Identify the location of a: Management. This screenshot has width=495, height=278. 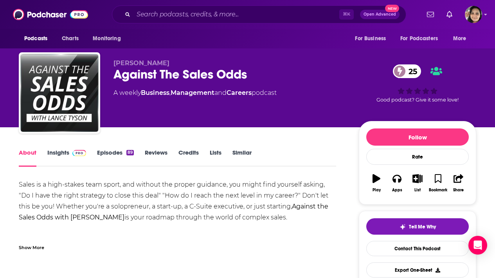
(192, 93).